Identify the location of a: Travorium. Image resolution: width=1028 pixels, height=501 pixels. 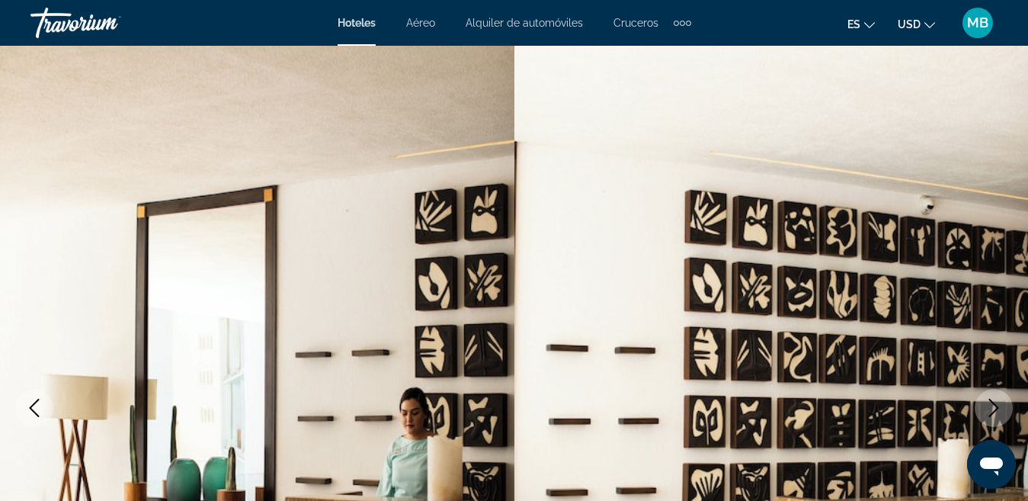
(107, 23).